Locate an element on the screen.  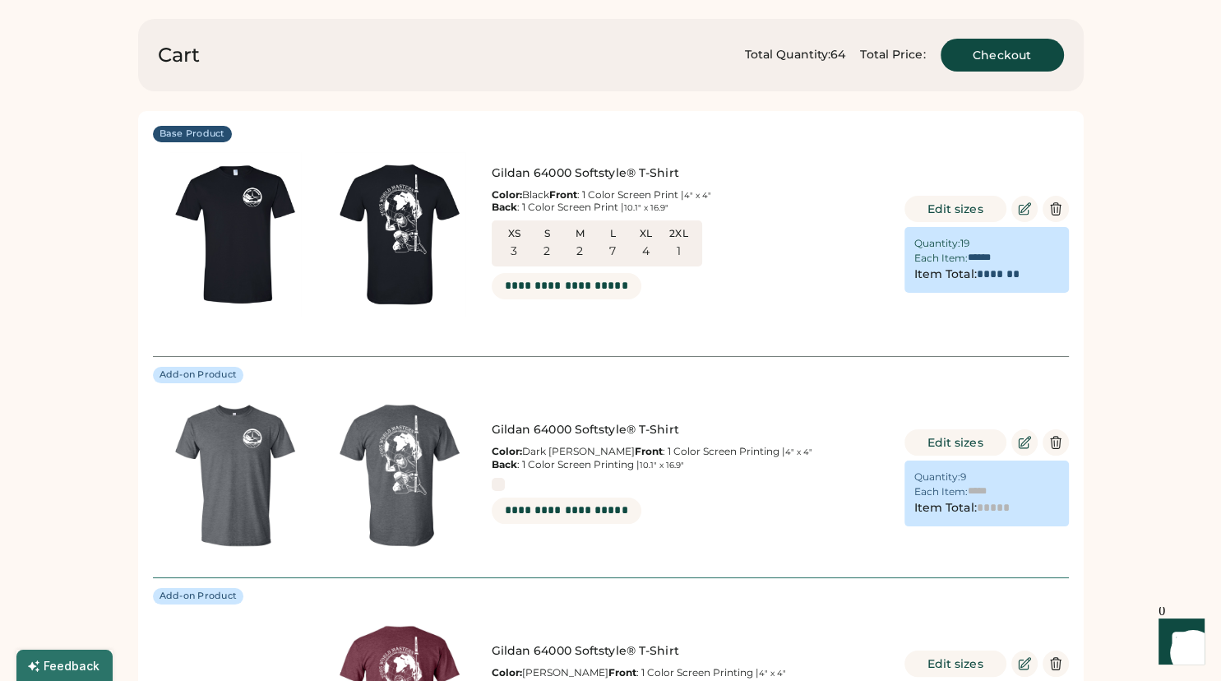
div: 4 is located at coordinates (645, 252).